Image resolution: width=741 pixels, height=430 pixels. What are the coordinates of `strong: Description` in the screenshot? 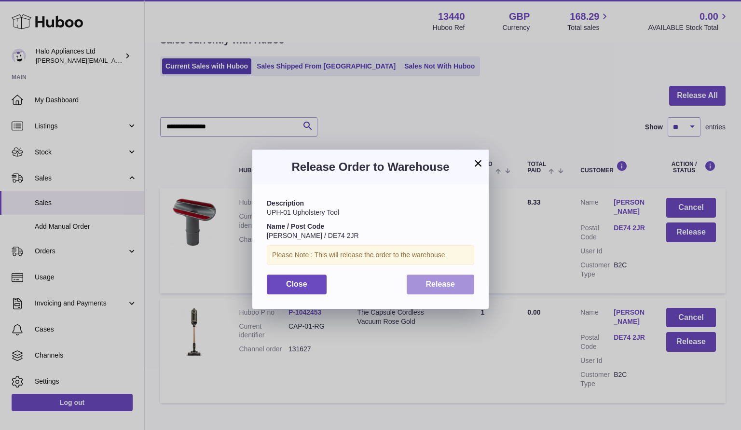 It's located at (285, 203).